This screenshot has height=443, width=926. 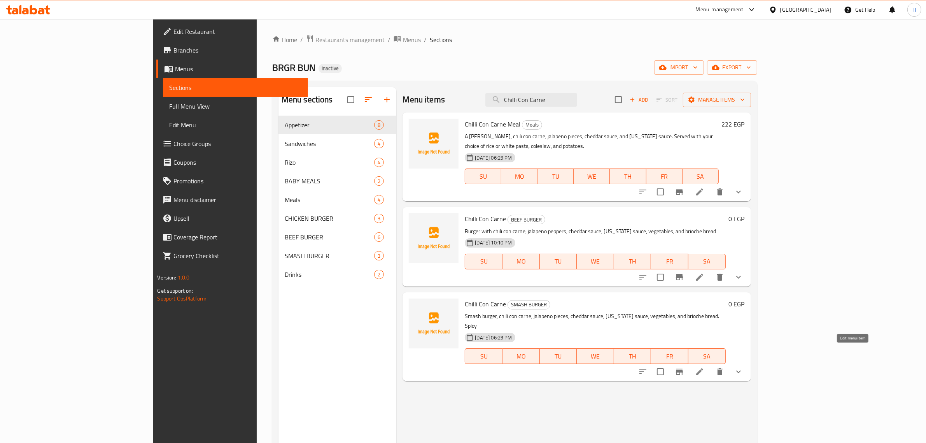 I want to click on a: Branches, so click(x=232, y=50).